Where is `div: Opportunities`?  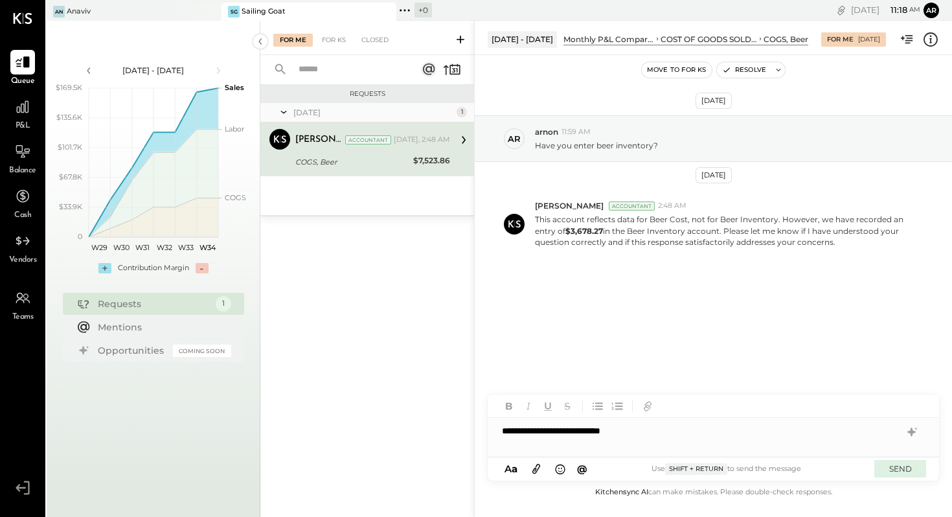 div: Opportunities is located at coordinates (132, 351).